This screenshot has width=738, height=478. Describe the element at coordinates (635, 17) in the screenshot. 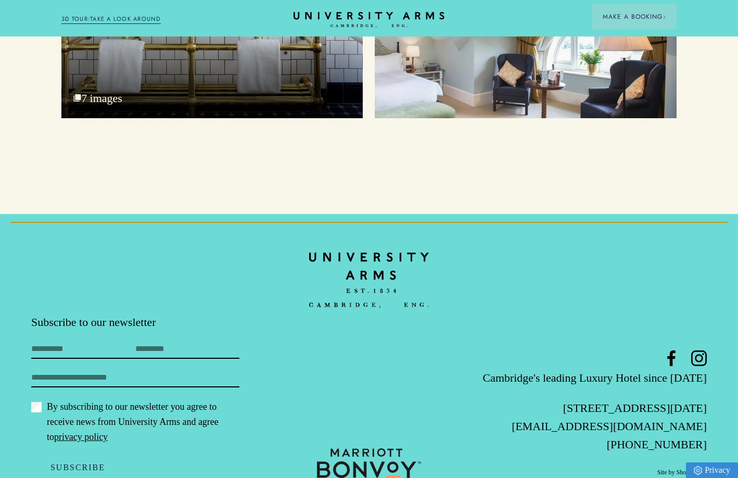

I see `button: Make a BookingArrow icon` at that location.